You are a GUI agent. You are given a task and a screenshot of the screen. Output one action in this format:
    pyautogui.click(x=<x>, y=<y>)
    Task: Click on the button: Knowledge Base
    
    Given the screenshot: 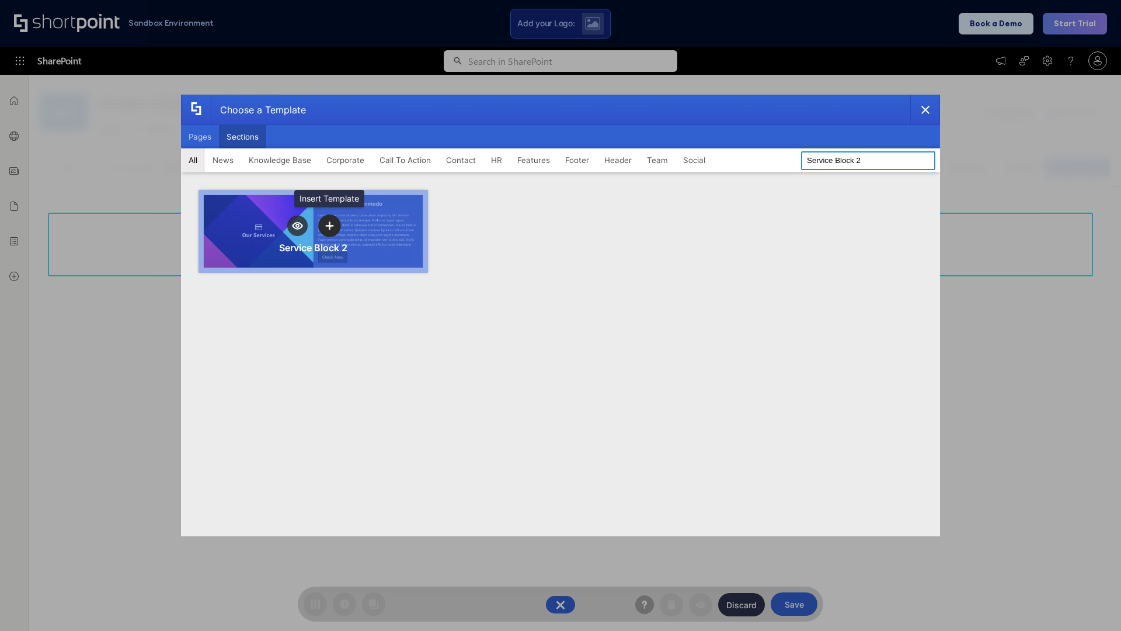 What is the action you would take?
    pyautogui.click(x=280, y=160)
    